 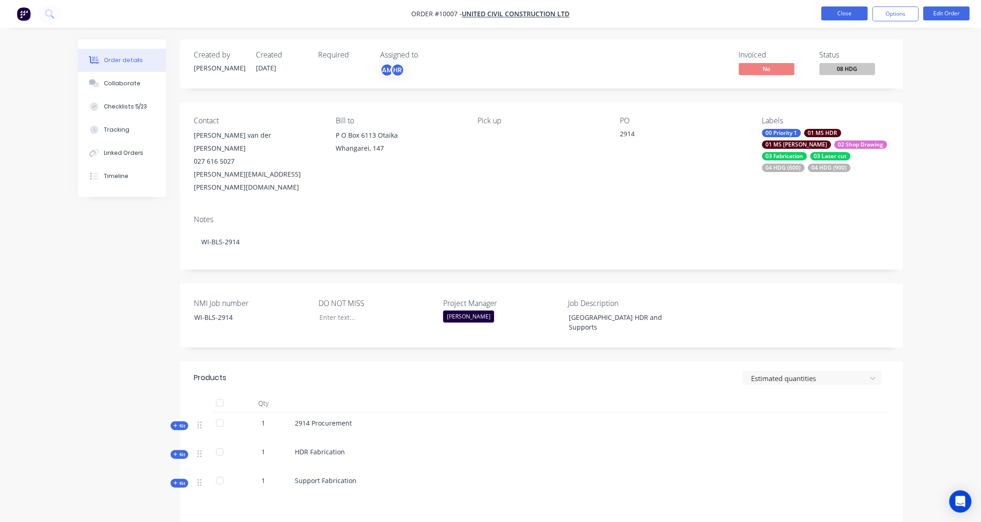 What do you see at coordinates (895, 14) in the screenshot?
I see `button: Options` at bounding box center [895, 14].